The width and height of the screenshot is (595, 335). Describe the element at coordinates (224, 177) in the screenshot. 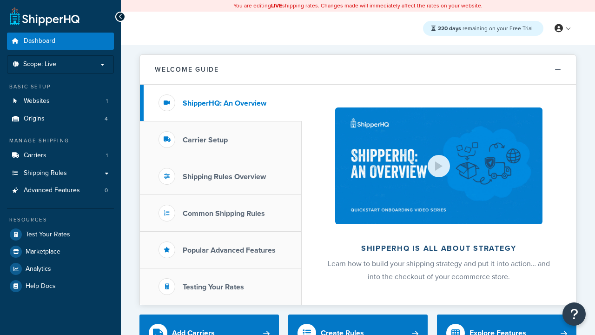

I see `h3: Shipping Rules Overview` at that location.